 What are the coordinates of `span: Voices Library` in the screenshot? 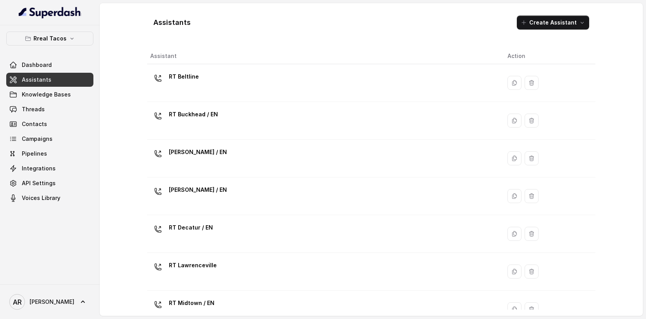 It's located at (41, 198).